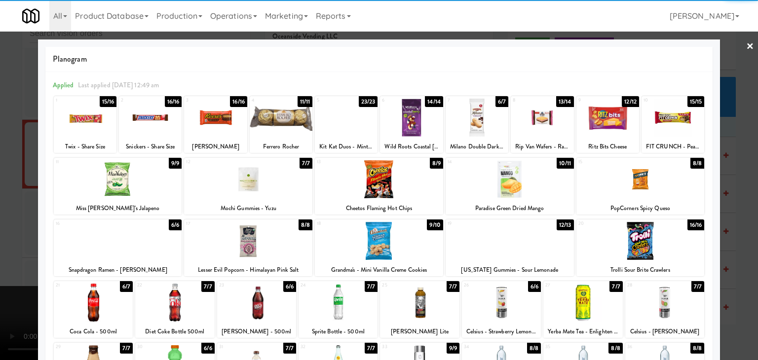 This screenshot has width=758, height=360. What do you see at coordinates (74, 347) in the screenshot?
I see `div: 29` at bounding box center [74, 347].